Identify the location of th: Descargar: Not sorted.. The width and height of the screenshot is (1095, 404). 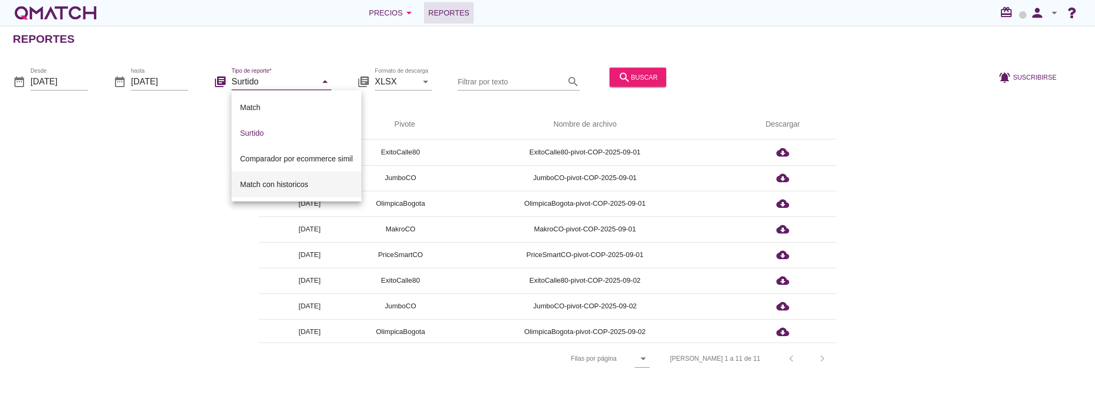
(783, 125).